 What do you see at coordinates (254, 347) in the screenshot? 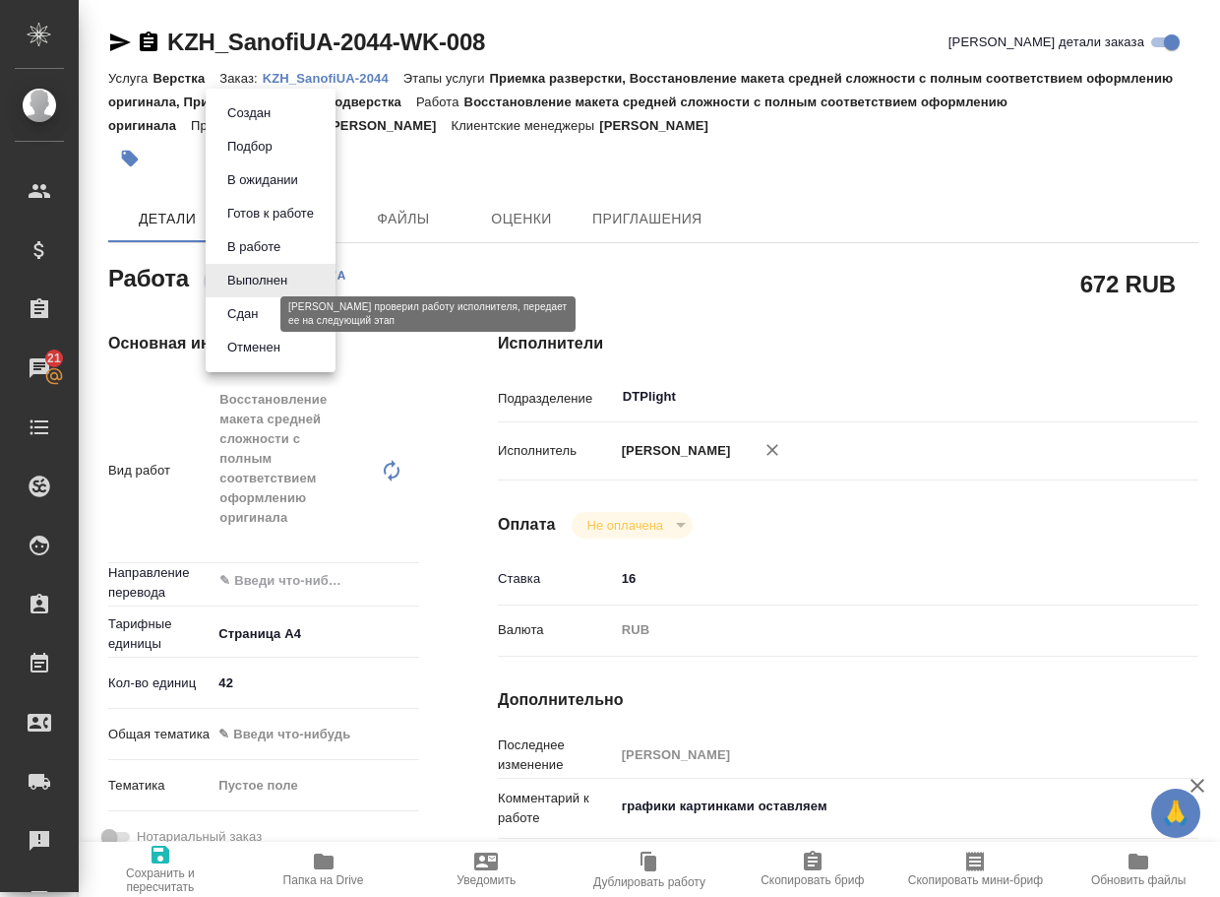
I see `button: Отменен` at bounding box center [254, 347].